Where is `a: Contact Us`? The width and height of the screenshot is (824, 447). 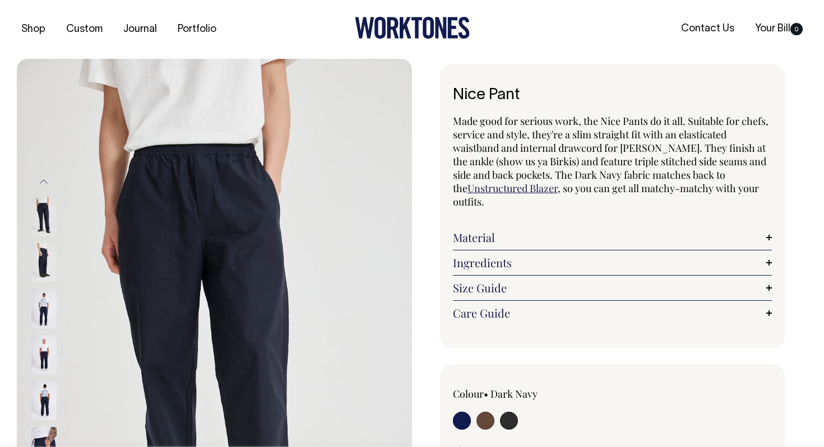 a: Contact Us is located at coordinates (707, 29).